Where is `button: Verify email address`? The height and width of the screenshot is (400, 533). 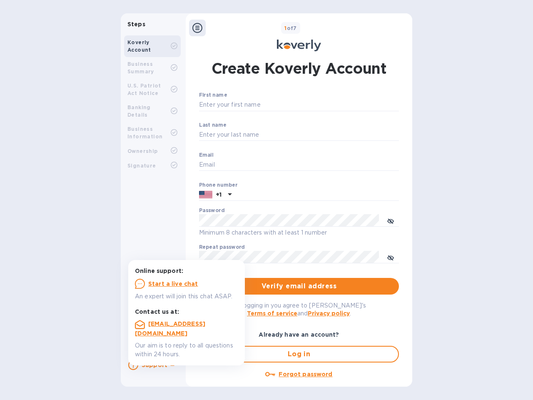
button: Verify email address is located at coordinates (299, 286).